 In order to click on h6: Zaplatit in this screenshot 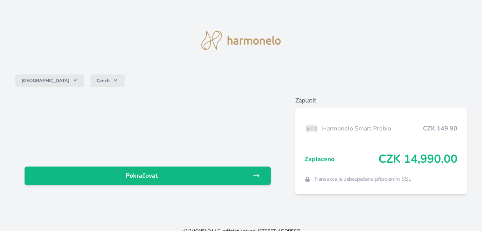, I will do `click(381, 100)`.